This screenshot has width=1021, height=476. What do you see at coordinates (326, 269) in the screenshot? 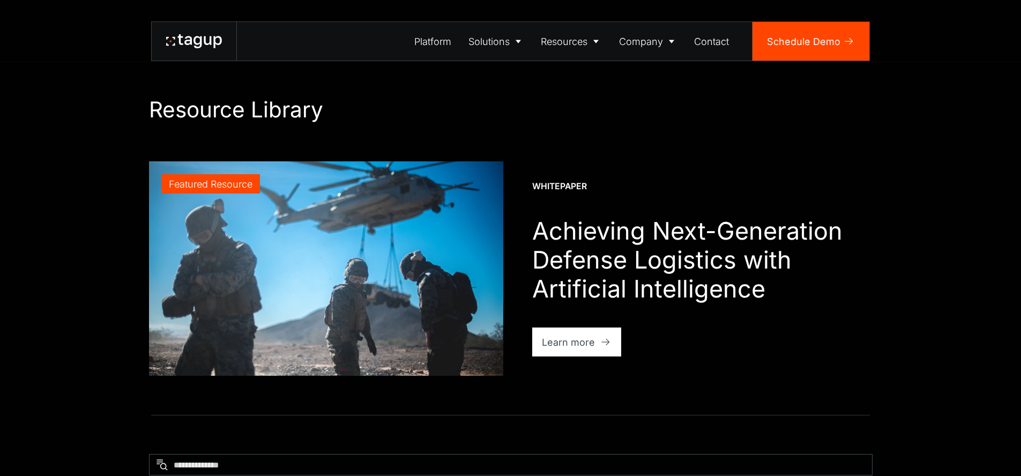
I see `a: Featured Resource` at bounding box center [326, 269].